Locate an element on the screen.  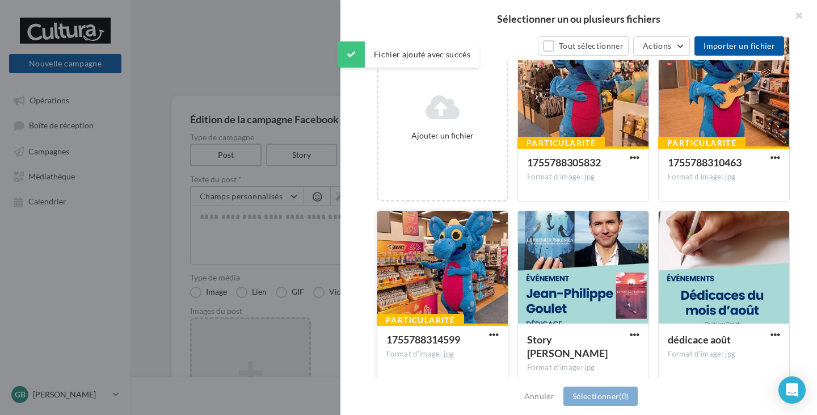
h2: Sélectionner un ou plusieurs fichiers is located at coordinates (579, 19).